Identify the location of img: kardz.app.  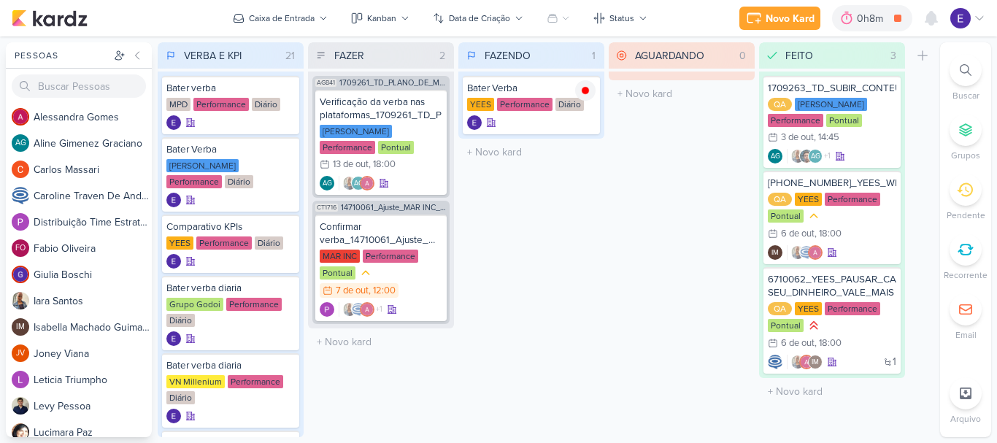
(50, 18).